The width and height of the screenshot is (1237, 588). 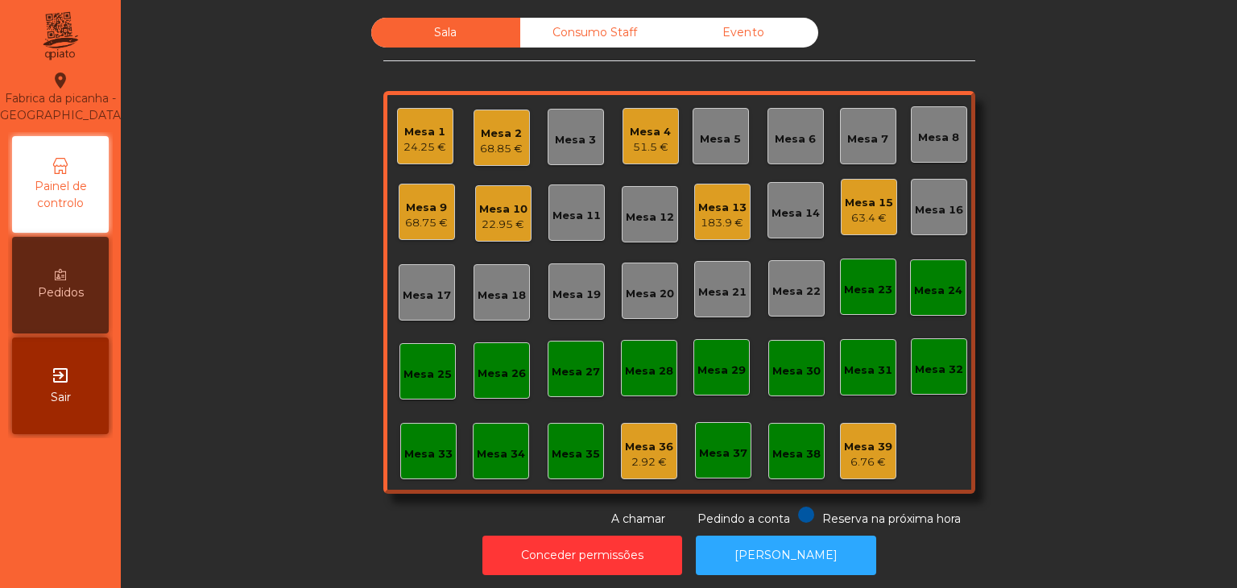 What do you see at coordinates (795, 213) in the screenshot?
I see `div: Mesa 14` at bounding box center [795, 213].